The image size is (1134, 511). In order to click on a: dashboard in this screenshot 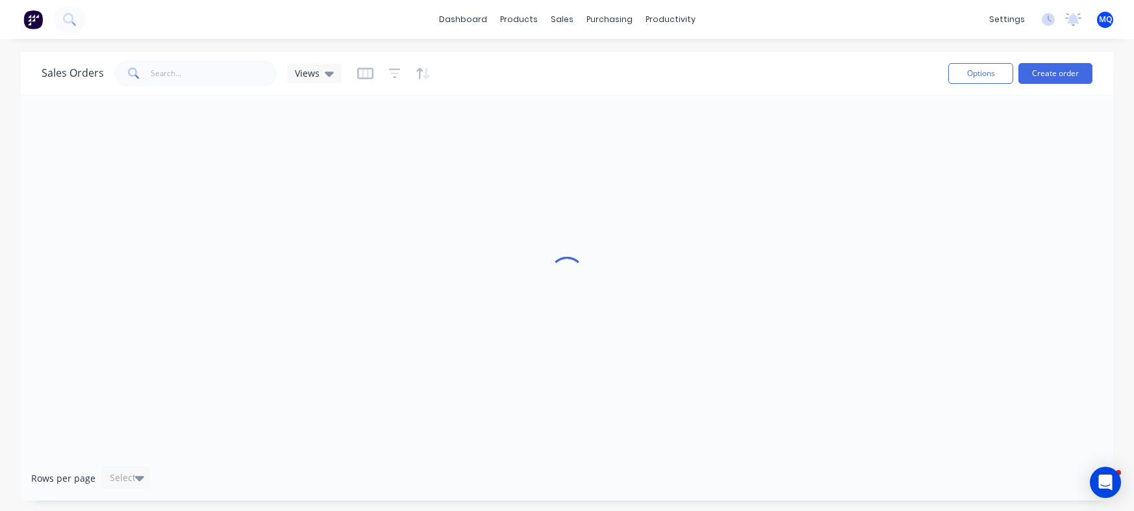, I will do `click(463, 19)`.